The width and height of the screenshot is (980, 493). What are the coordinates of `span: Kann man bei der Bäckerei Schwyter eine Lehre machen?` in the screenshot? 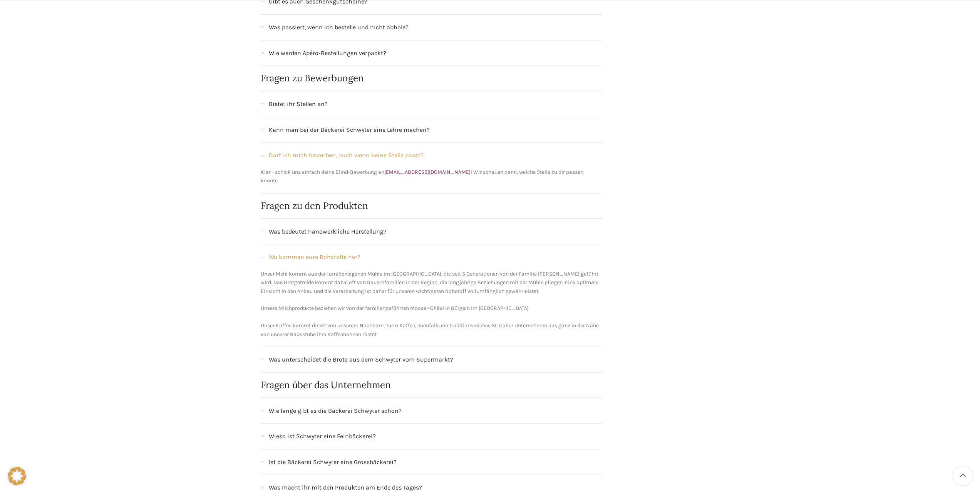 It's located at (349, 130).